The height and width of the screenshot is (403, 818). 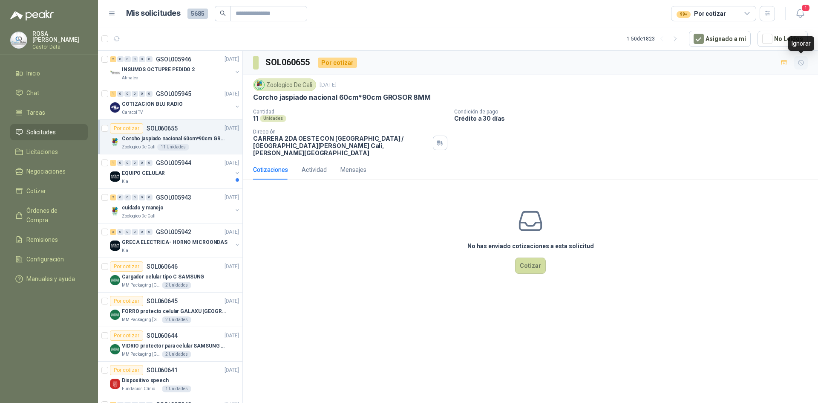 What do you see at coordinates (198, 14) in the screenshot?
I see `span: 5685` at bounding box center [198, 14].